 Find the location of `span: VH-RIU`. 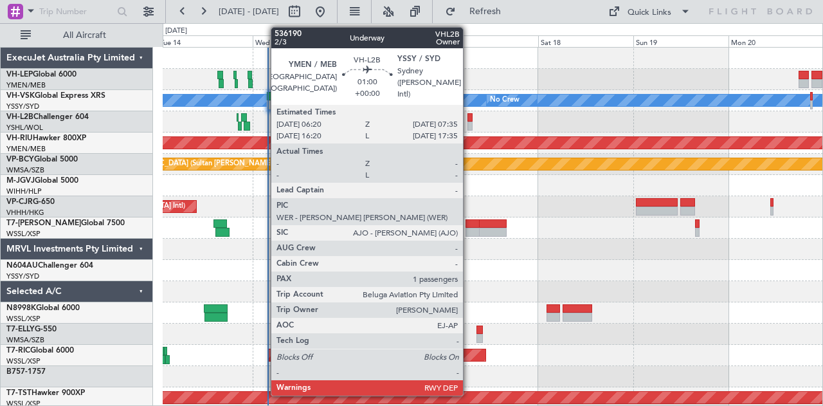

span: VH-RIU is located at coordinates (19, 138).